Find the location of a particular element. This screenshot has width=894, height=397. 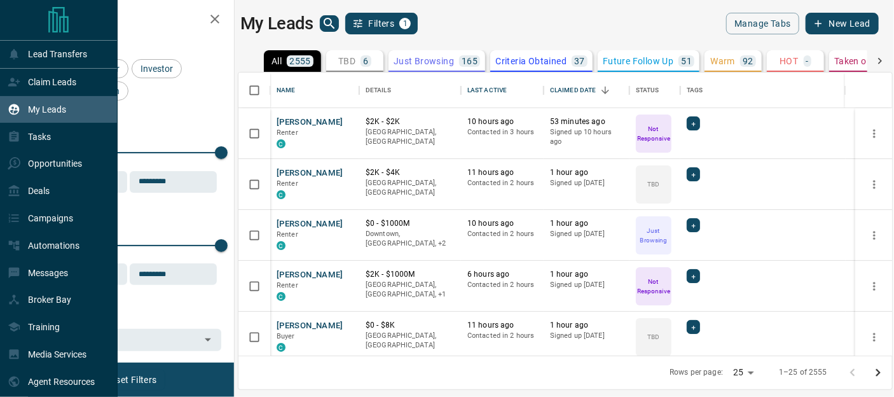

div: 25 is located at coordinates (743, 372).